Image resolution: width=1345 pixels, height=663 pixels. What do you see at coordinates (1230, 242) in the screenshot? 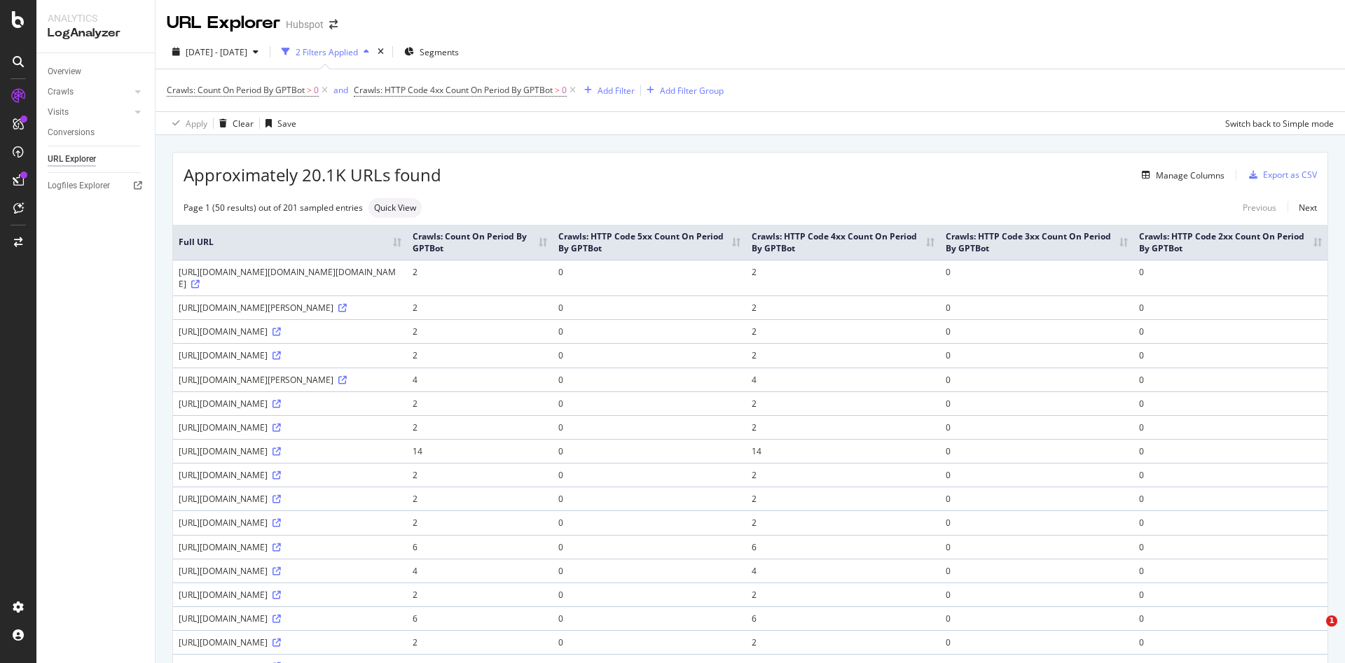
I see `th: Crawls: HTTP Code 2xx Count On Period By GPTBot: activate to sort column ascending` at bounding box center [1230, 242].